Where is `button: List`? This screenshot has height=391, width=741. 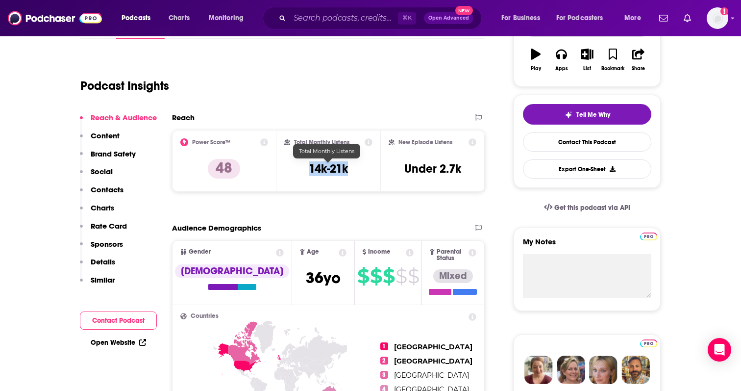
button: List is located at coordinates (587, 60).